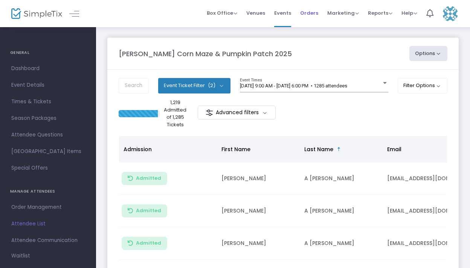  Describe the element at coordinates (194, 85) in the screenshot. I see `button: Event Ticket Filter(2)` at that location.